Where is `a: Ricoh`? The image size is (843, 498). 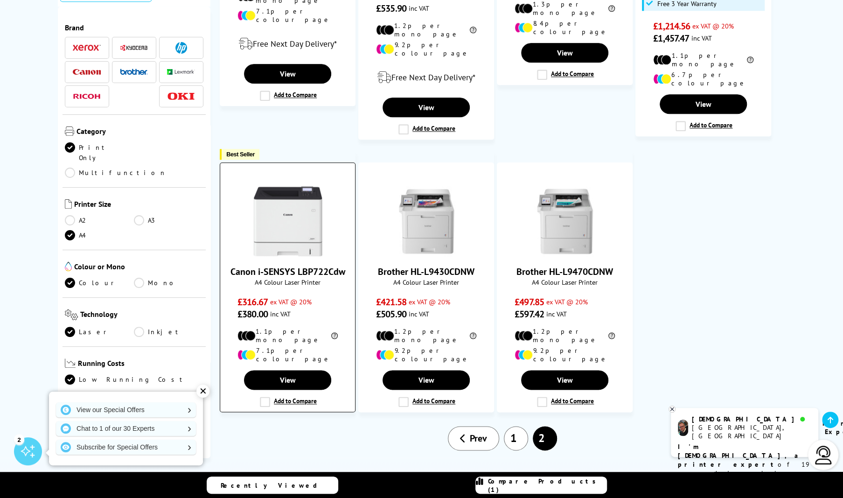 a: Ricoh is located at coordinates (87, 96).